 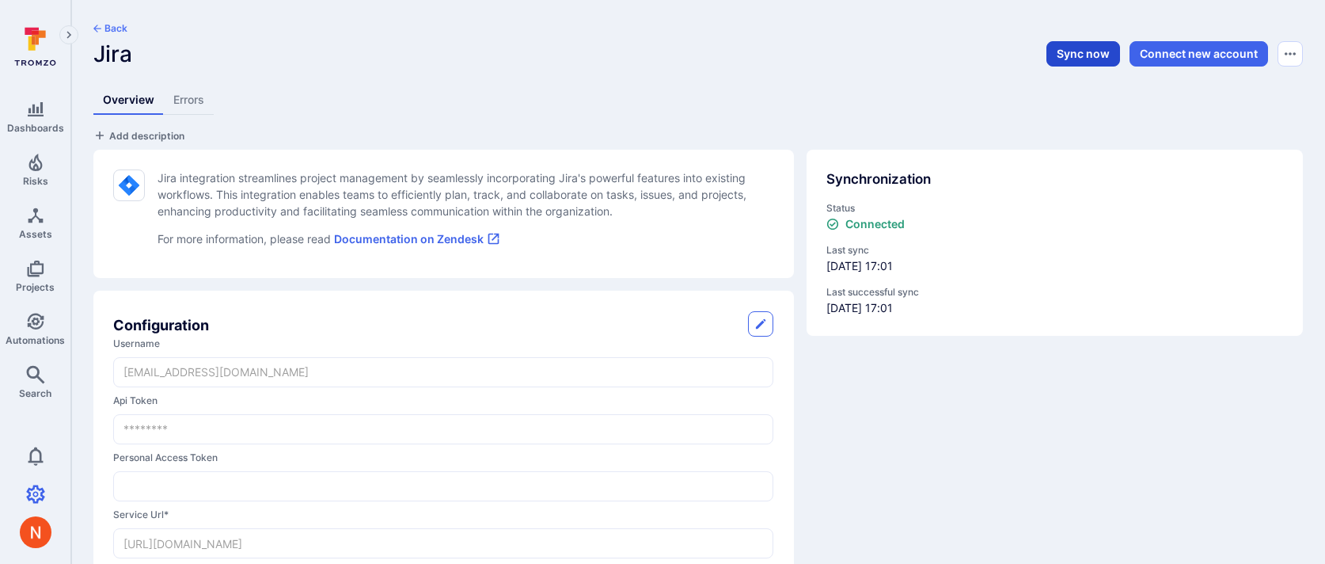 What do you see at coordinates (35, 340) in the screenshot?
I see `span: Automations` at bounding box center [35, 340].